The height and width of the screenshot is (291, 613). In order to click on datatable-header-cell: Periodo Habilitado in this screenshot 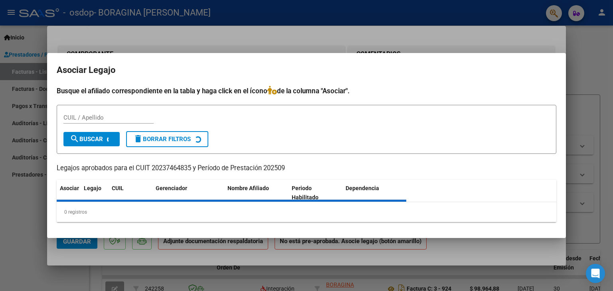, I will do `click(315, 193)`.